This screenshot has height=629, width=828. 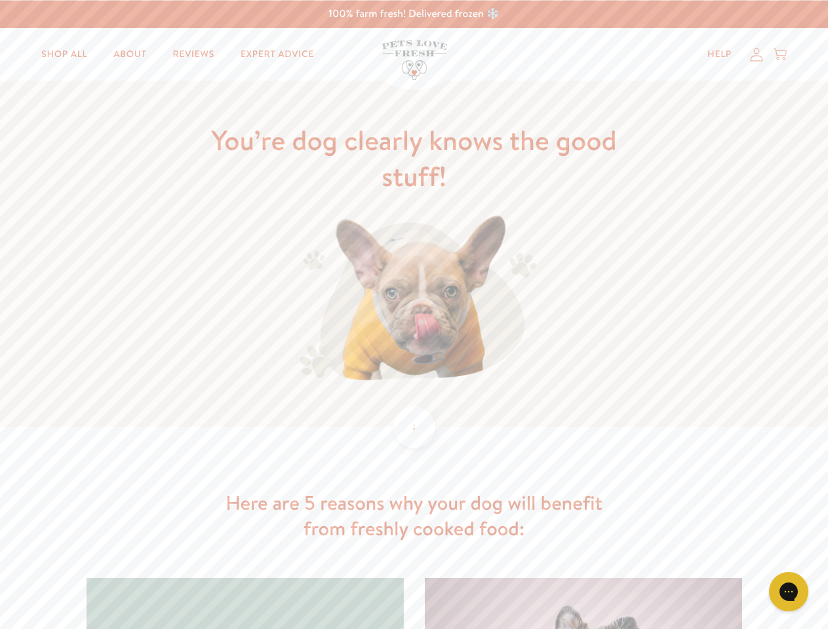 What do you see at coordinates (193, 54) in the screenshot?
I see `a: Reviews` at bounding box center [193, 54].